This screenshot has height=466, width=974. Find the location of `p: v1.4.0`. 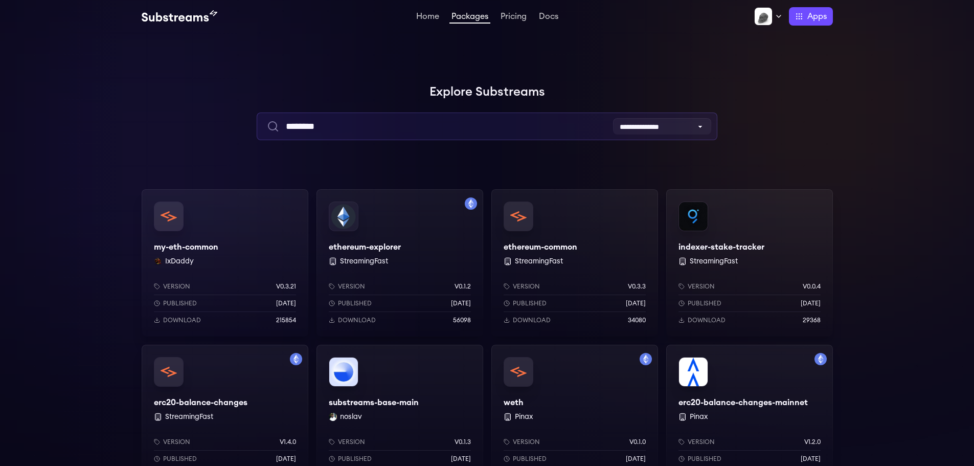

p: v1.4.0 is located at coordinates (288, 442).